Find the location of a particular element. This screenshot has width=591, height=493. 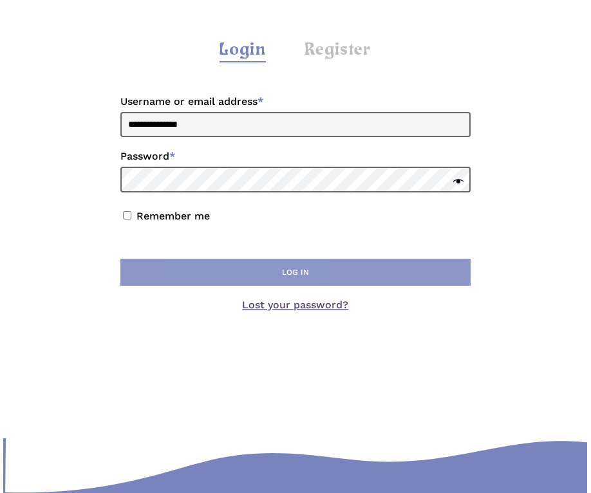

label: Username or email address is located at coordinates (296, 102).